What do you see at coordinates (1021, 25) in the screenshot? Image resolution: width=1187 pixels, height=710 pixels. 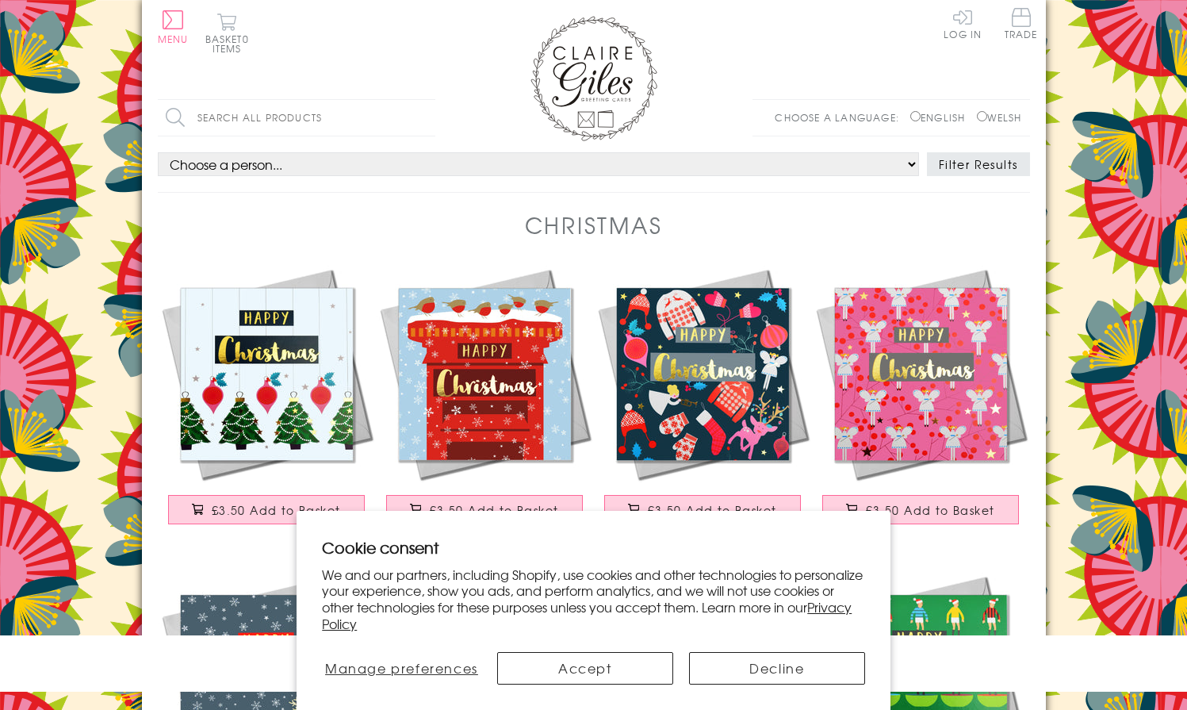 I see `a: Trade` at bounding box center [1021, 25].